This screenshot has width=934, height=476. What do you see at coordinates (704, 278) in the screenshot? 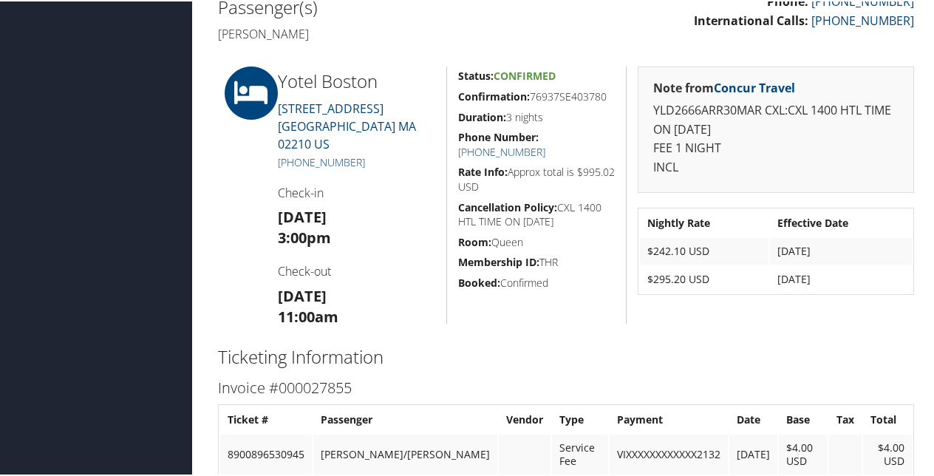
I see `td: $295.20 USD` at bounding box center [704, 278].